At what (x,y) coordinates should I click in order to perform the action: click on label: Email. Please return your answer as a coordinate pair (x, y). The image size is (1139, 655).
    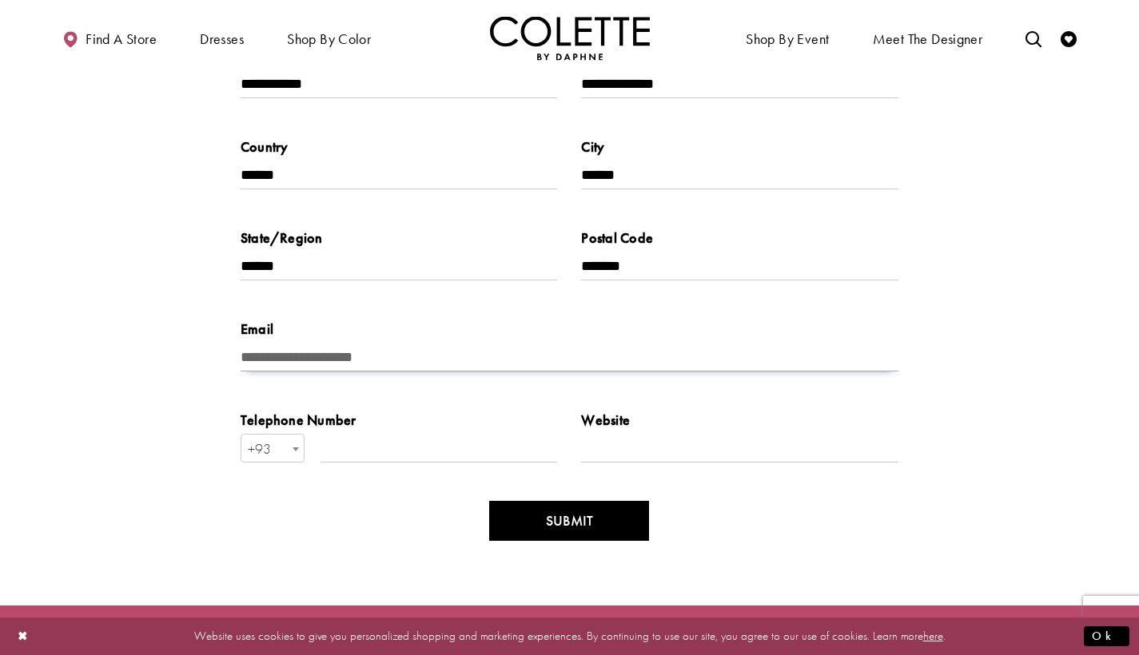
    Looking at the image, I should click on (569, 329).